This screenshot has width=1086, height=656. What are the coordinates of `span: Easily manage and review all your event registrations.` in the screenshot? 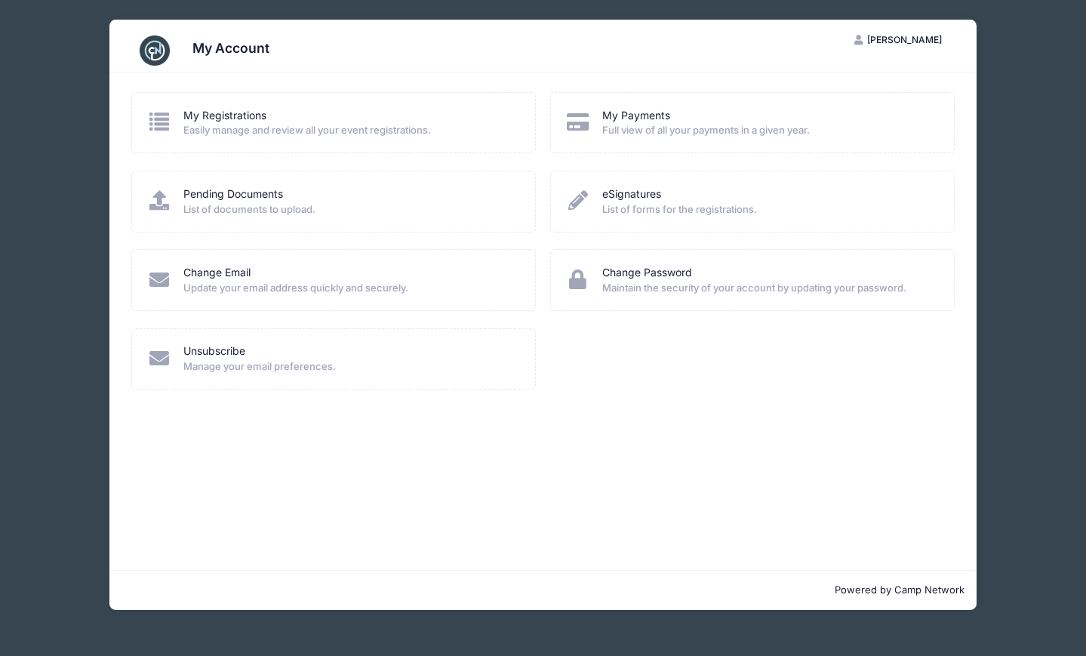 It's located at (349, 131).